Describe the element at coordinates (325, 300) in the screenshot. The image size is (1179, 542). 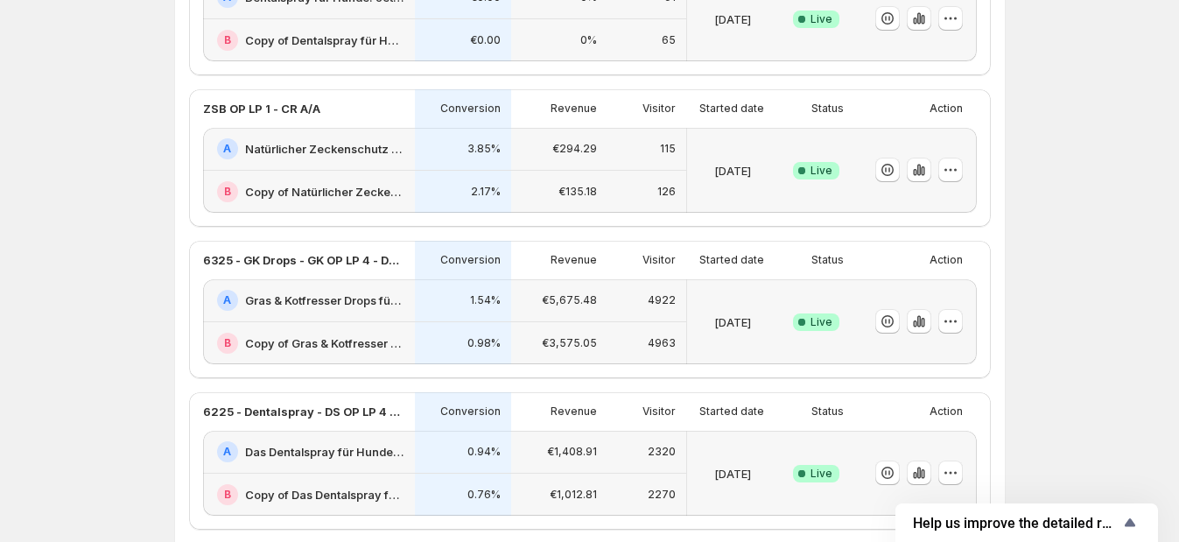
I see `h2: Gras & Kotfresser Drops für Hunde: Jetzt Neukunden Deal sichern!-v1` at that location.